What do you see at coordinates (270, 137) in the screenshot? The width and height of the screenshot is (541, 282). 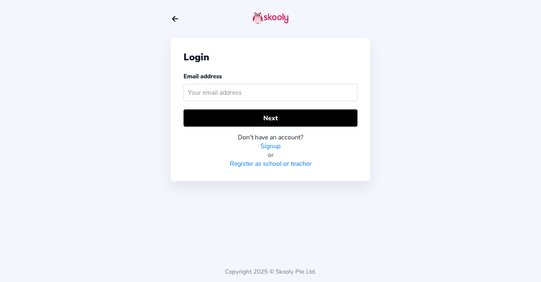 I see `div: Don't have an account?` at bounding box center [270, 137].